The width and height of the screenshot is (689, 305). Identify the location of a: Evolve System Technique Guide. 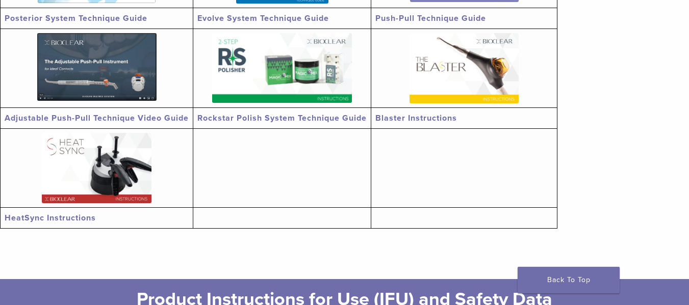
(263, 18).